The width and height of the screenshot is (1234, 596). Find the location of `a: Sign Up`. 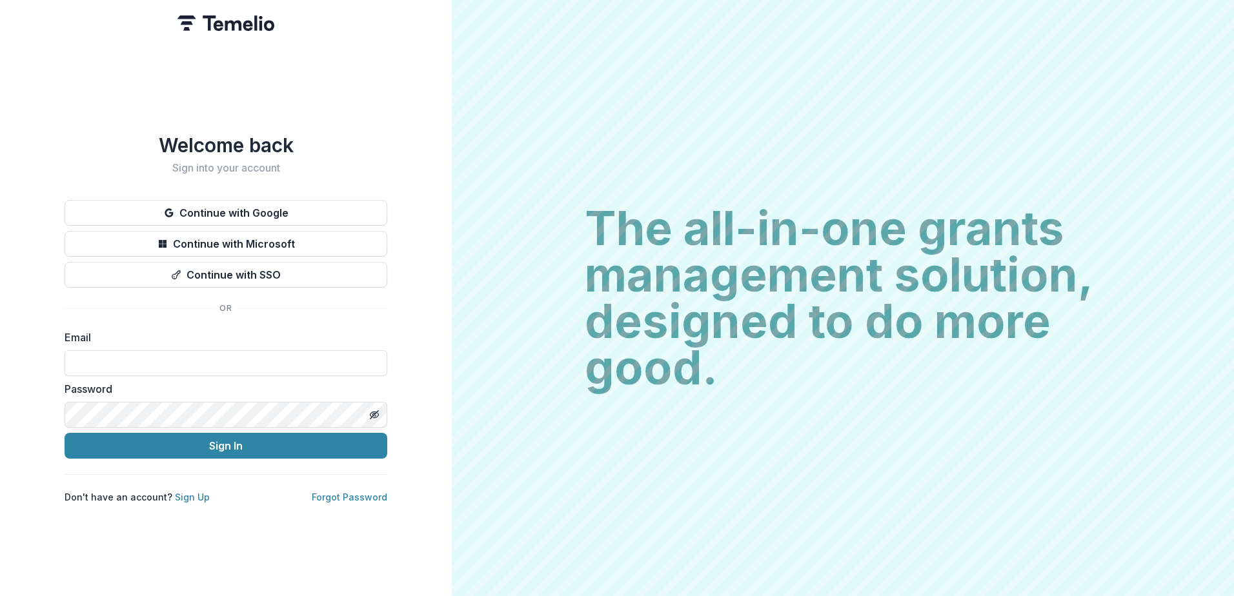

a: Sign Up is located at coordinates (192, 497).